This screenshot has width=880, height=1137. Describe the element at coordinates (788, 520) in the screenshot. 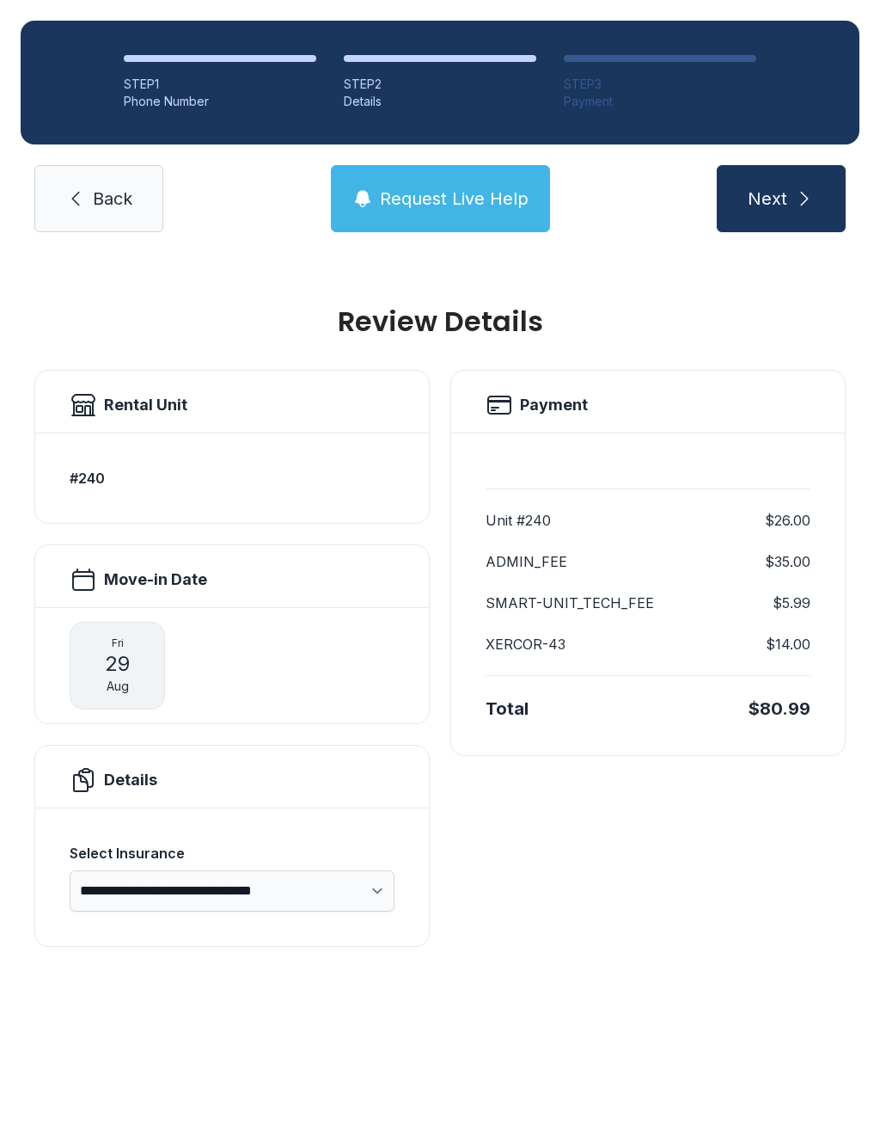

I see `dd: $26.00` at that location.